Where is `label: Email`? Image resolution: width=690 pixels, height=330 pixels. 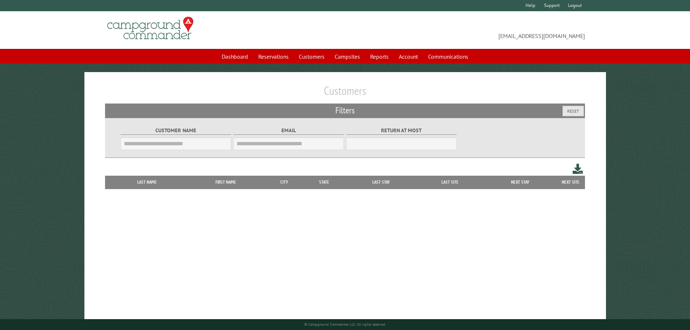
label: Email is located at coordinates (288, 130).